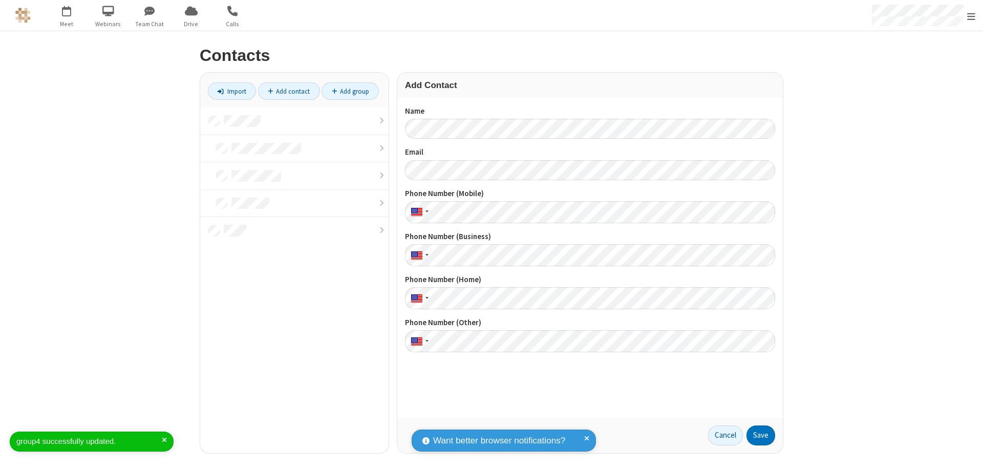 Image resolution: width=983 pixels, height=469 pixels. What do you see at coordinates (590, 111) in the screenshot?
I see `label: Name` at bounding box center [590, 111].